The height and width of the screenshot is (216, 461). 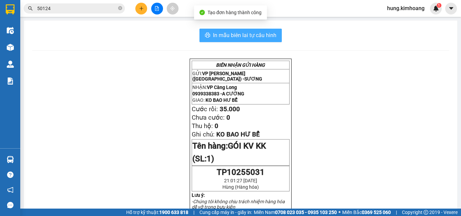 I want to click on button: aim, so click(x=172, y=8).